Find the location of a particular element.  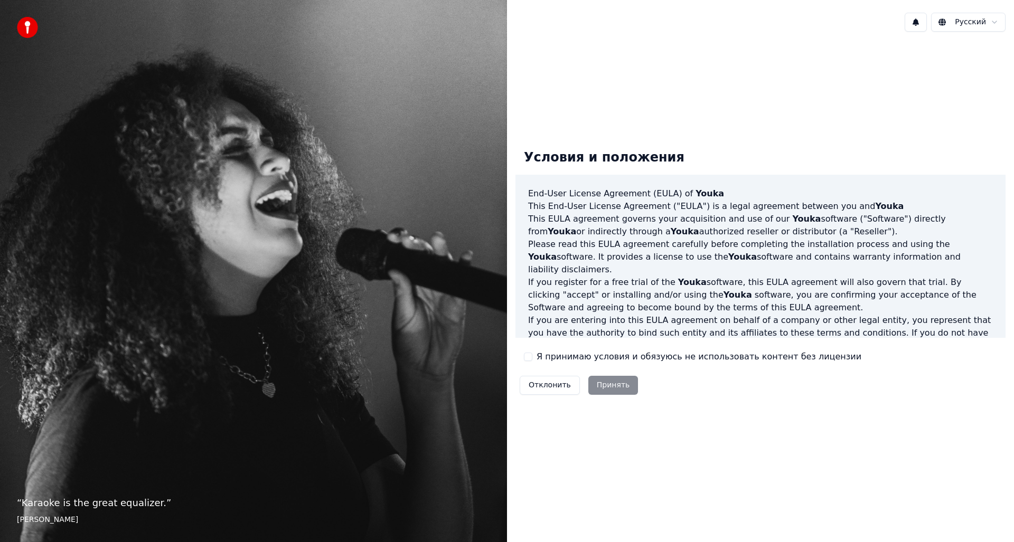

p: This EULA agreement governs your acquisition and use of our software ("Software") directly from o... is located at coordinates (760, 225).